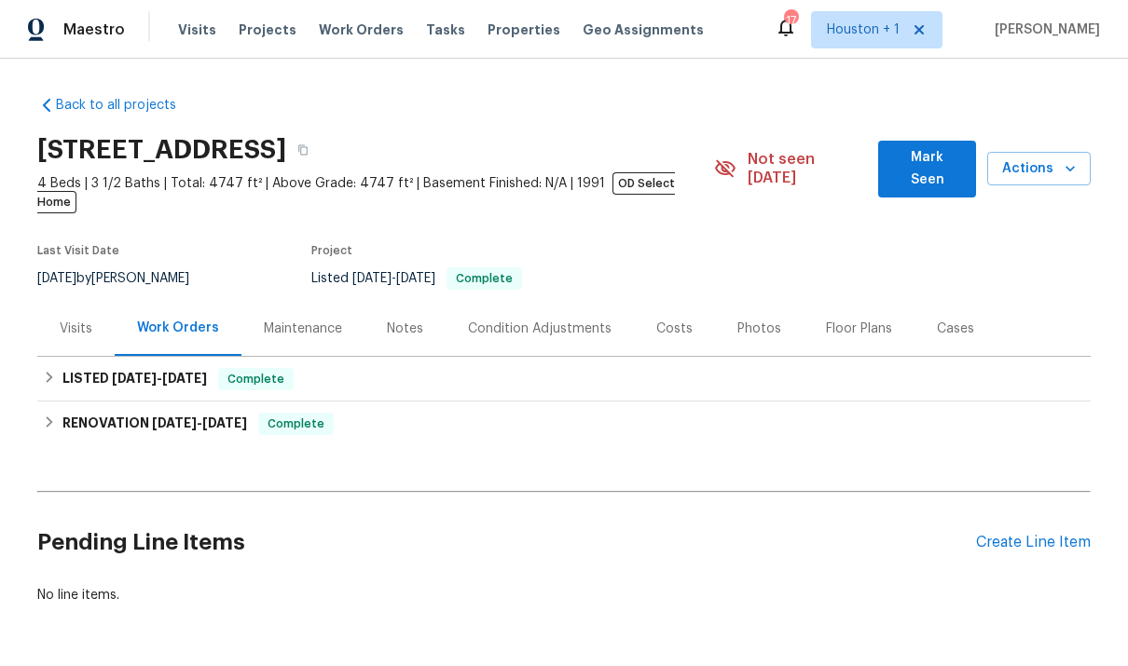  What do you see at coordinates (76, 329) in the screenshot?
I see `div: Visits` at bounding box center [76, 329].